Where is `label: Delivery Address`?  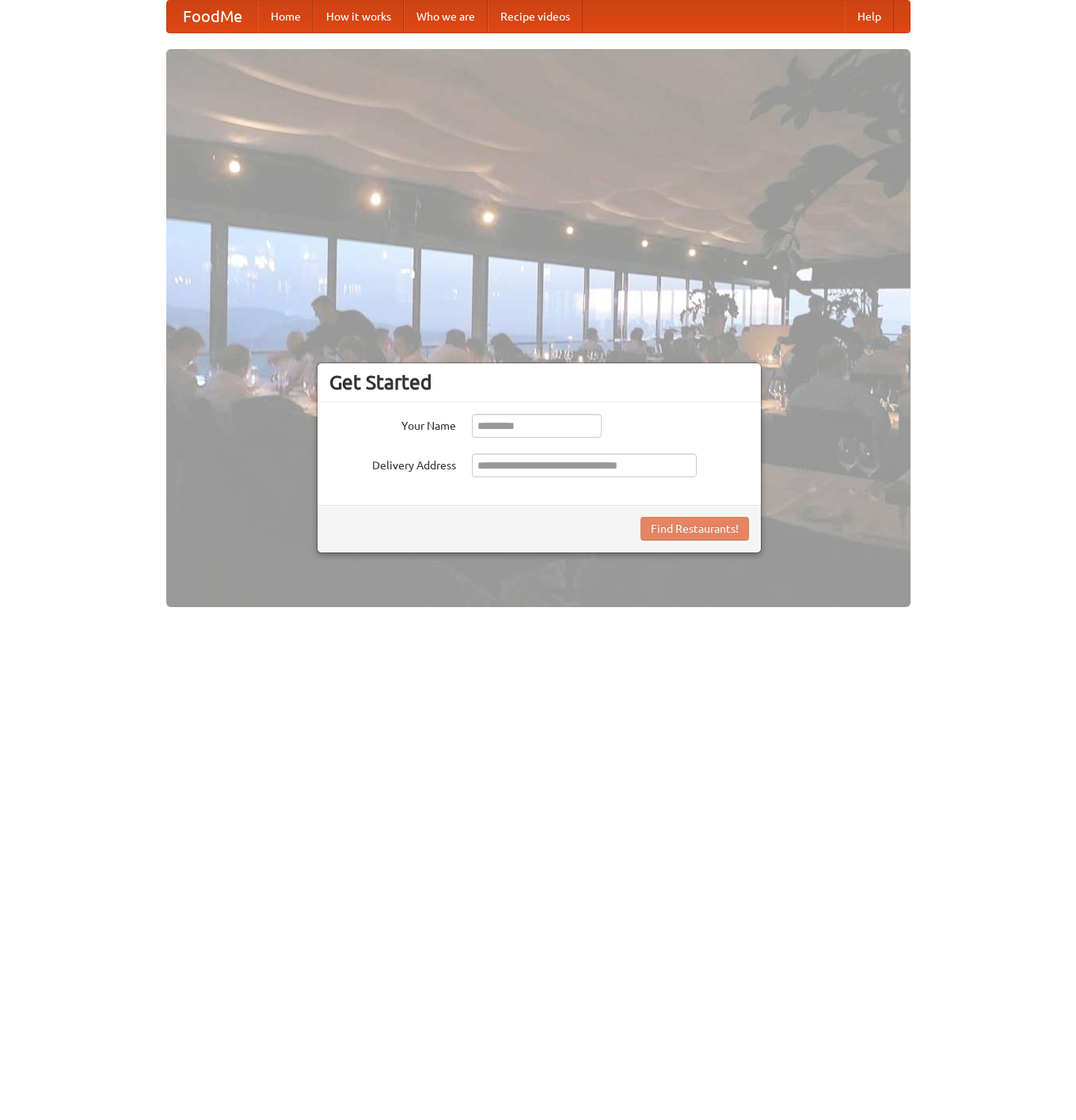 label: Delivery Address is located at coordinates (392, 463).